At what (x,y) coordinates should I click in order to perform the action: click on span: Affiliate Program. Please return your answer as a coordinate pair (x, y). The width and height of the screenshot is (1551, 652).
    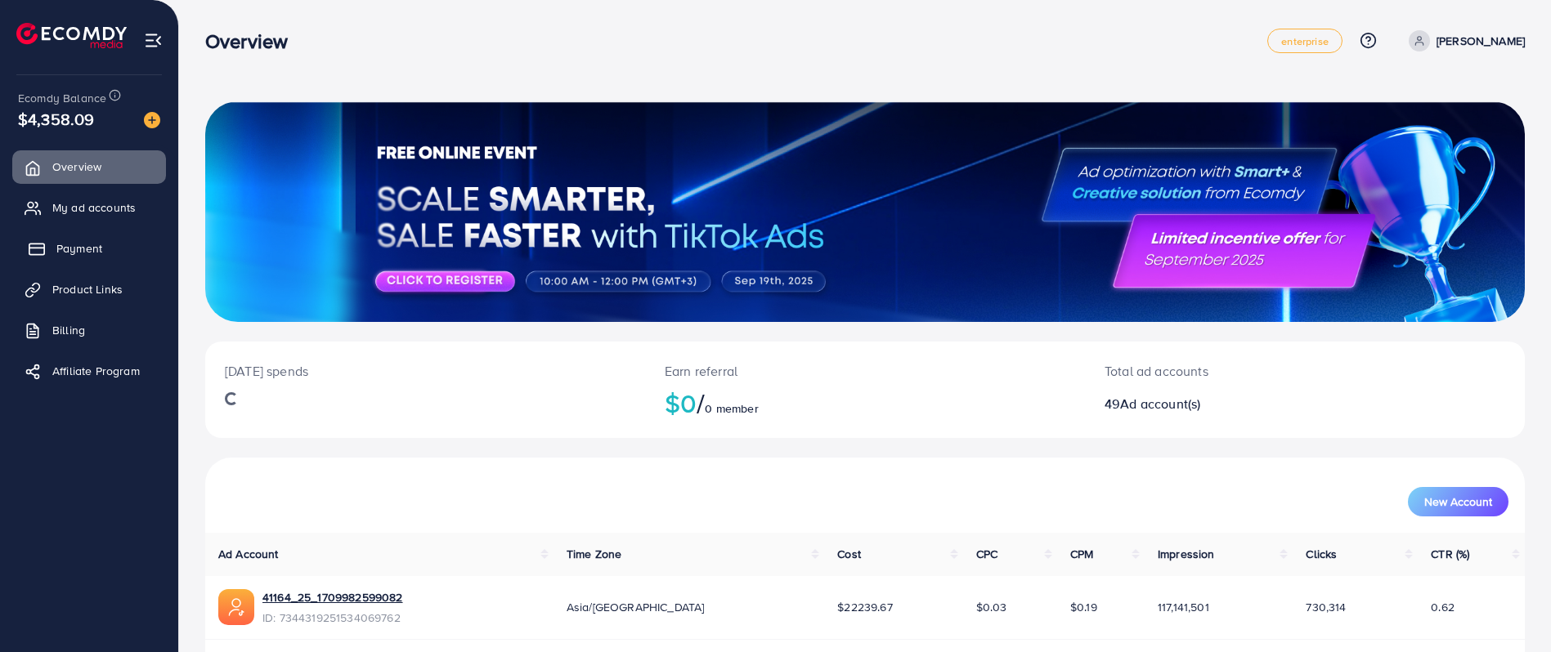
    Looking at the image, I should click on (96, 371).